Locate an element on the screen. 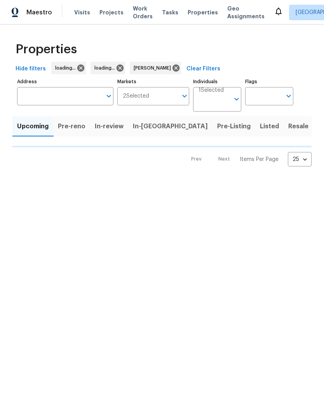 The width and height of the screenshot is (324, 416). span: Pre-reno is located at coordinates (72, 126).